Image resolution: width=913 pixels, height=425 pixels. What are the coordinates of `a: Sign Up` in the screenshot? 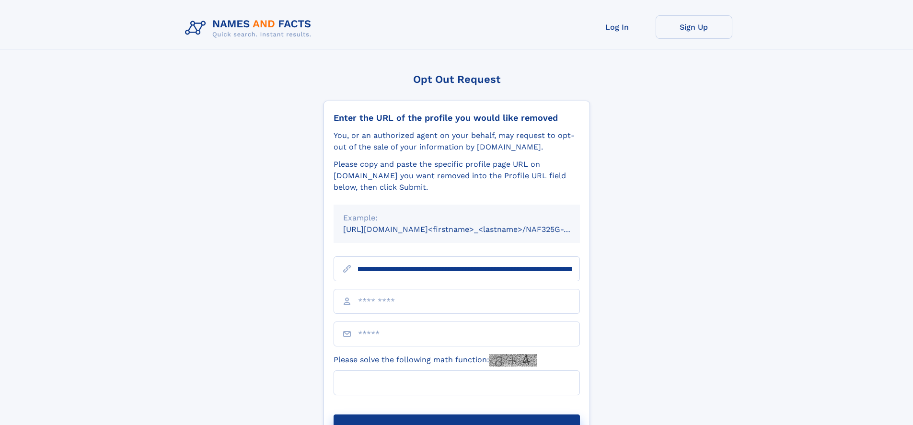 It's located at (694, 27).